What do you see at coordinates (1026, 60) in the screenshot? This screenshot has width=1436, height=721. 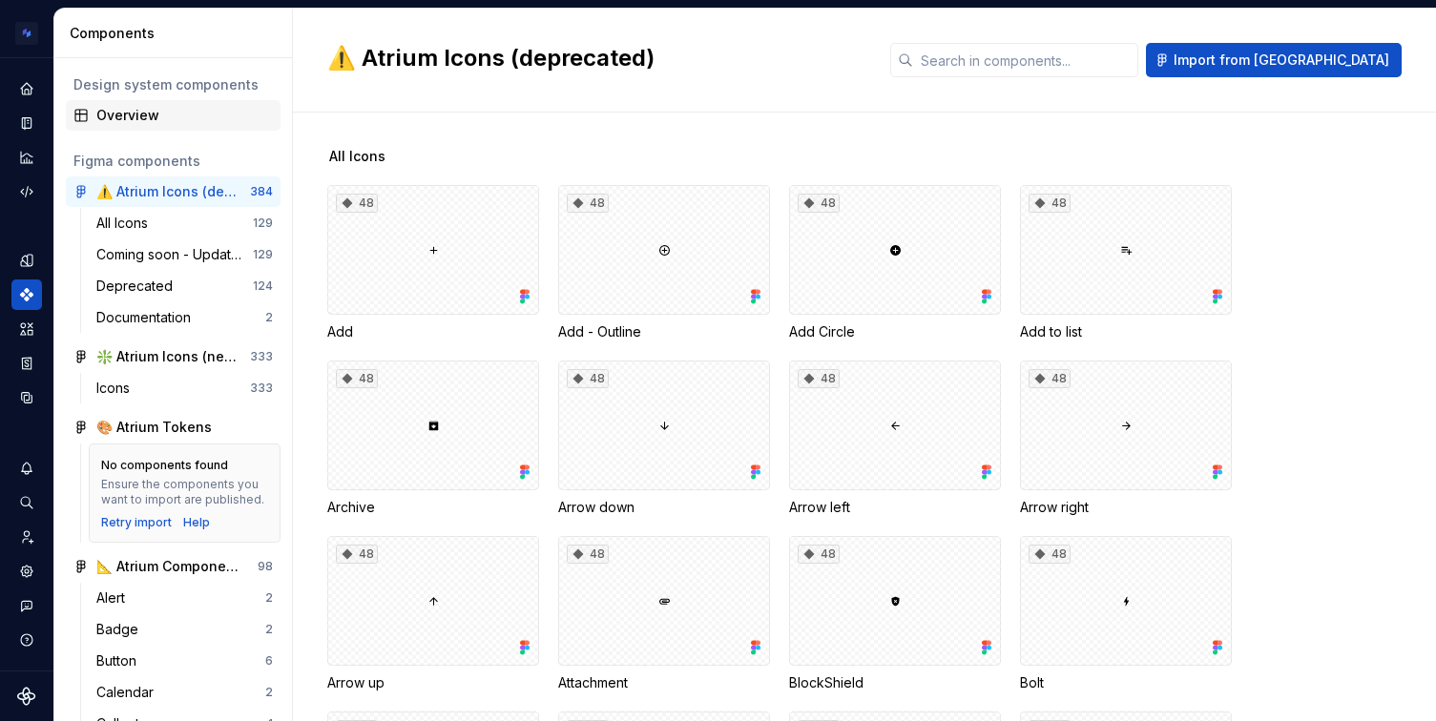 I see `input: Search in components...` at bounding box center [1026, 60].